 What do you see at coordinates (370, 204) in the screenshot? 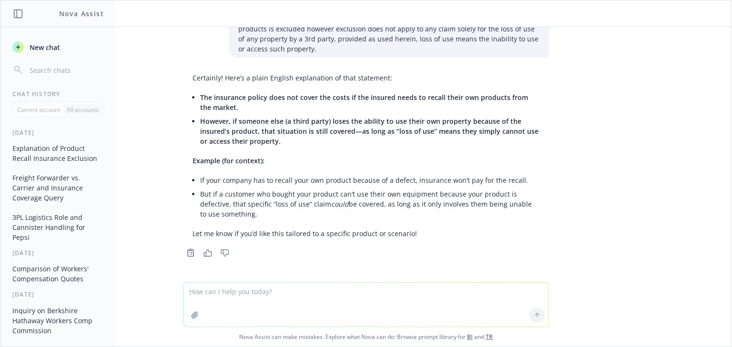
I see `li: But if a customer who bought your product can’t use their own equipment because your product is d...` at bounding box center [370, 204].